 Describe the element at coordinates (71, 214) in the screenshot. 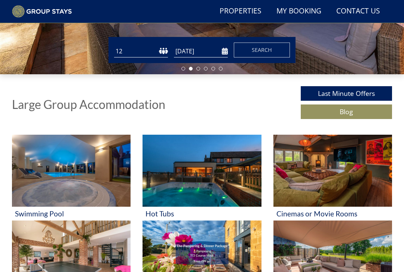

I see `h3: Swimming Pool` at that location.